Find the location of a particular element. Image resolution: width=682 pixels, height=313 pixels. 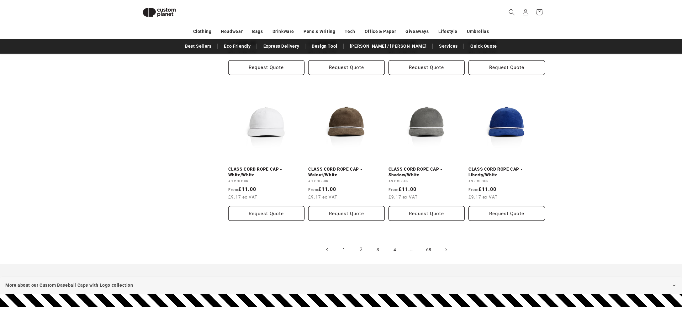

a: Page 4 is located at coordinates (395, 249).